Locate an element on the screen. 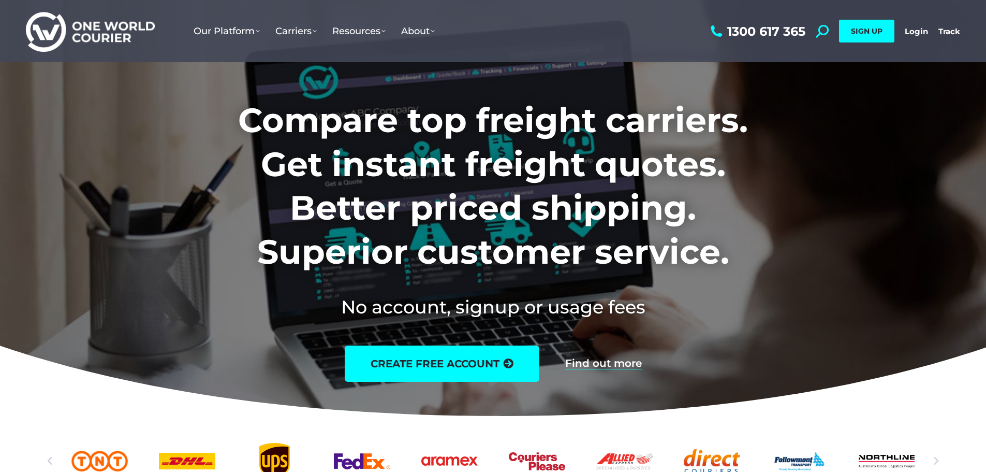  a: Resources is located at coordinates (359, 31).